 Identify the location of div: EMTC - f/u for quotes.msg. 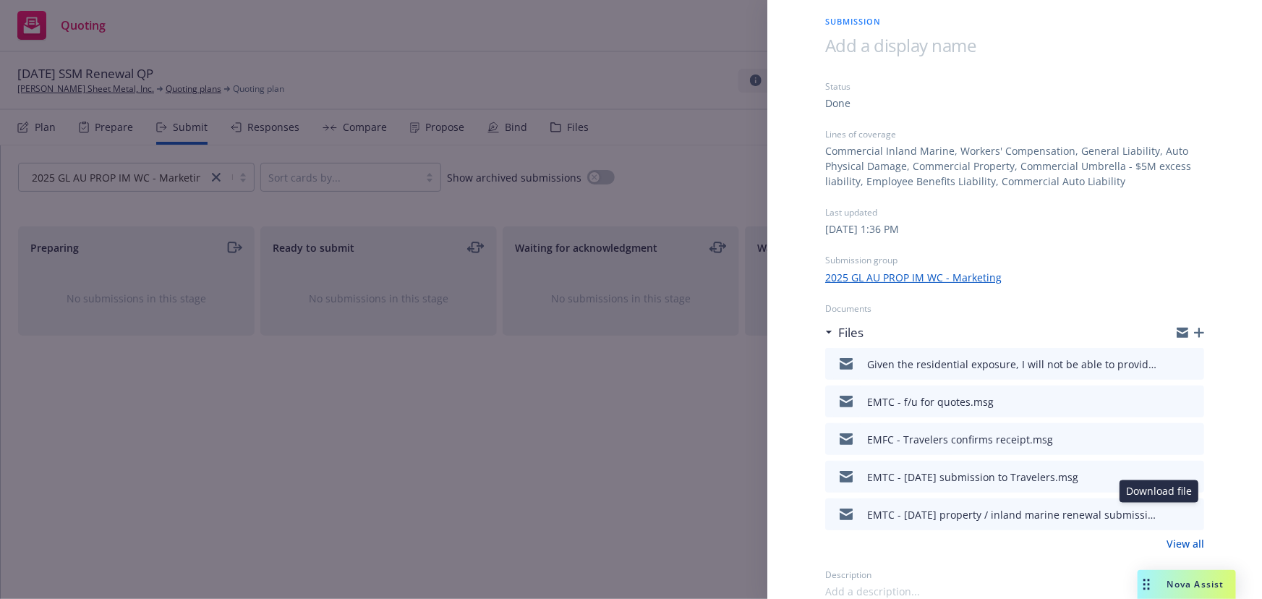
(930, 402).